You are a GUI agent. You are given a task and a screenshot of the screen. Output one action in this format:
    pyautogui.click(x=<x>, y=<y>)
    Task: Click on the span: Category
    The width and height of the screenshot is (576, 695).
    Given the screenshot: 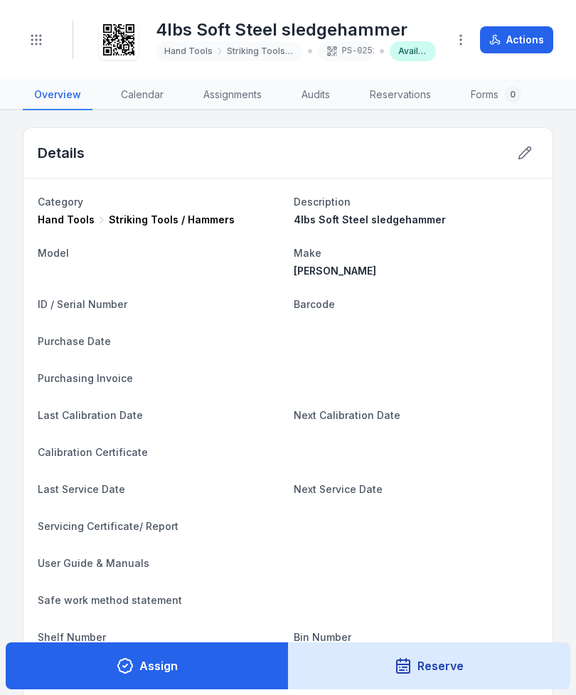 What is the action you would take?
    pyautogui.click(x=60, y=201)
    